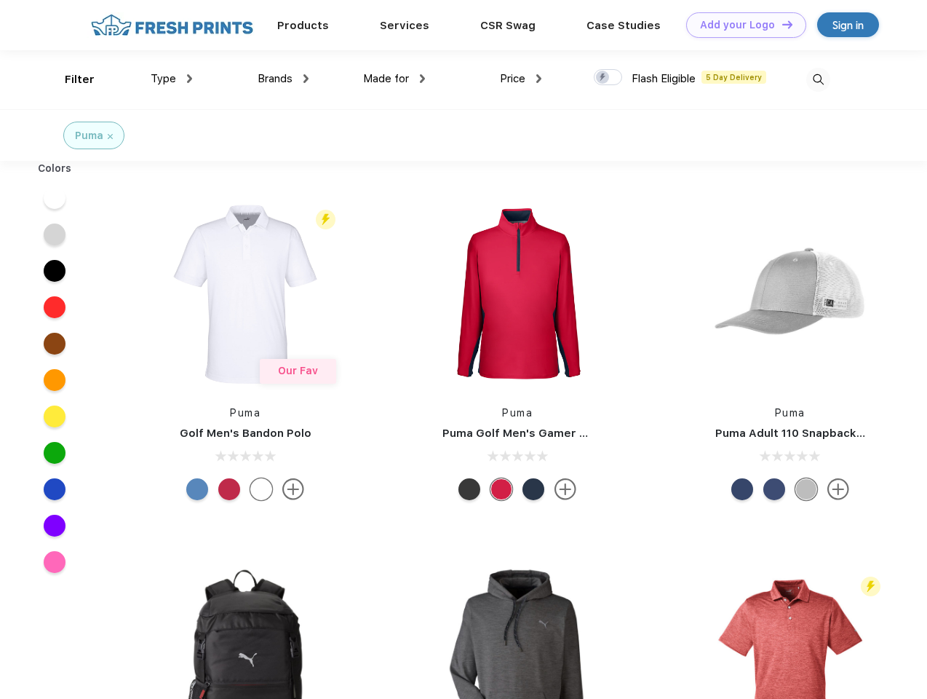 Image resolution: width=927 pixels, height=699 pixels. What do you see at coordinates (533, 489) in the screenshot?
I see `div: Navy Blazer` at bounding box center [533, 489].